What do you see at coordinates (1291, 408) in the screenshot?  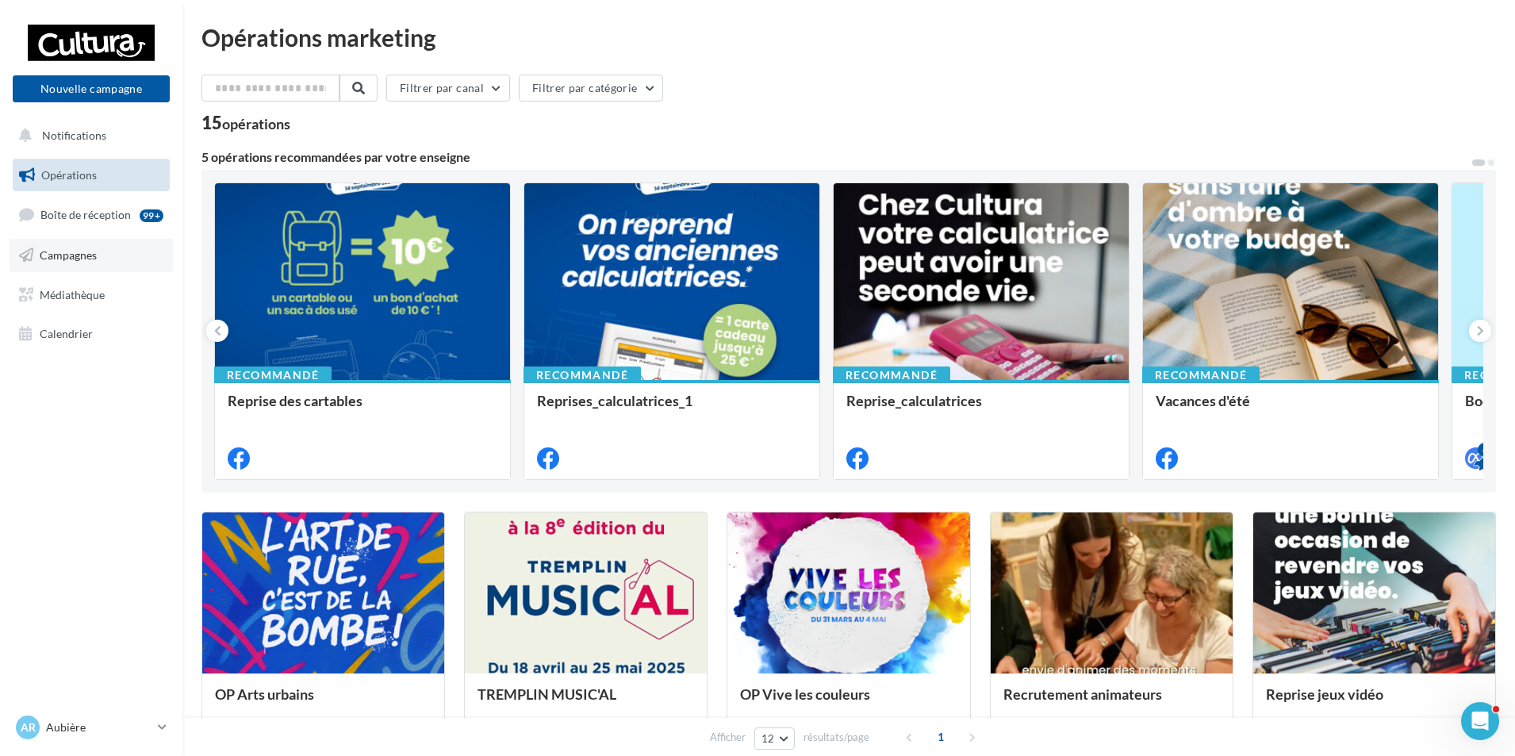 I see `div: Vacances d'été` at bounding box center [1291, 408].